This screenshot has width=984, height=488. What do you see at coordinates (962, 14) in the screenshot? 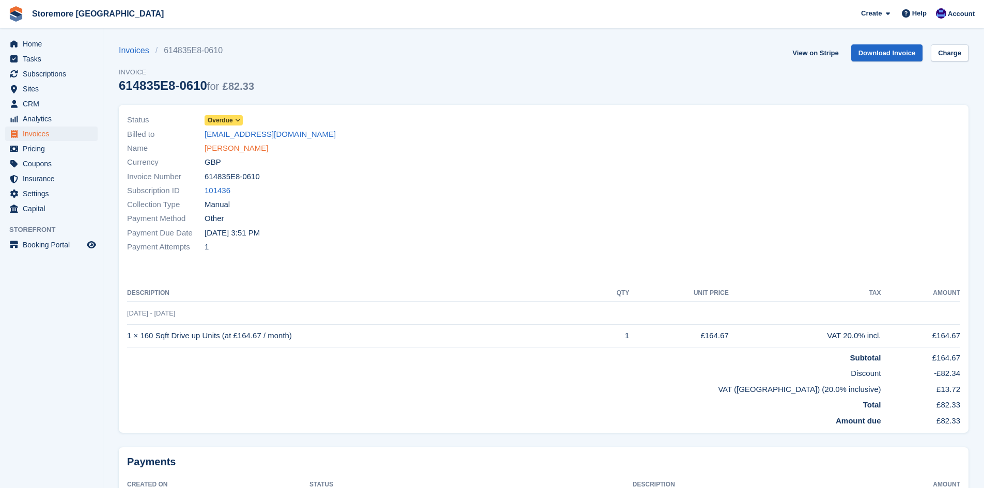
I see `span: Account` at bounding box center [962, 14].